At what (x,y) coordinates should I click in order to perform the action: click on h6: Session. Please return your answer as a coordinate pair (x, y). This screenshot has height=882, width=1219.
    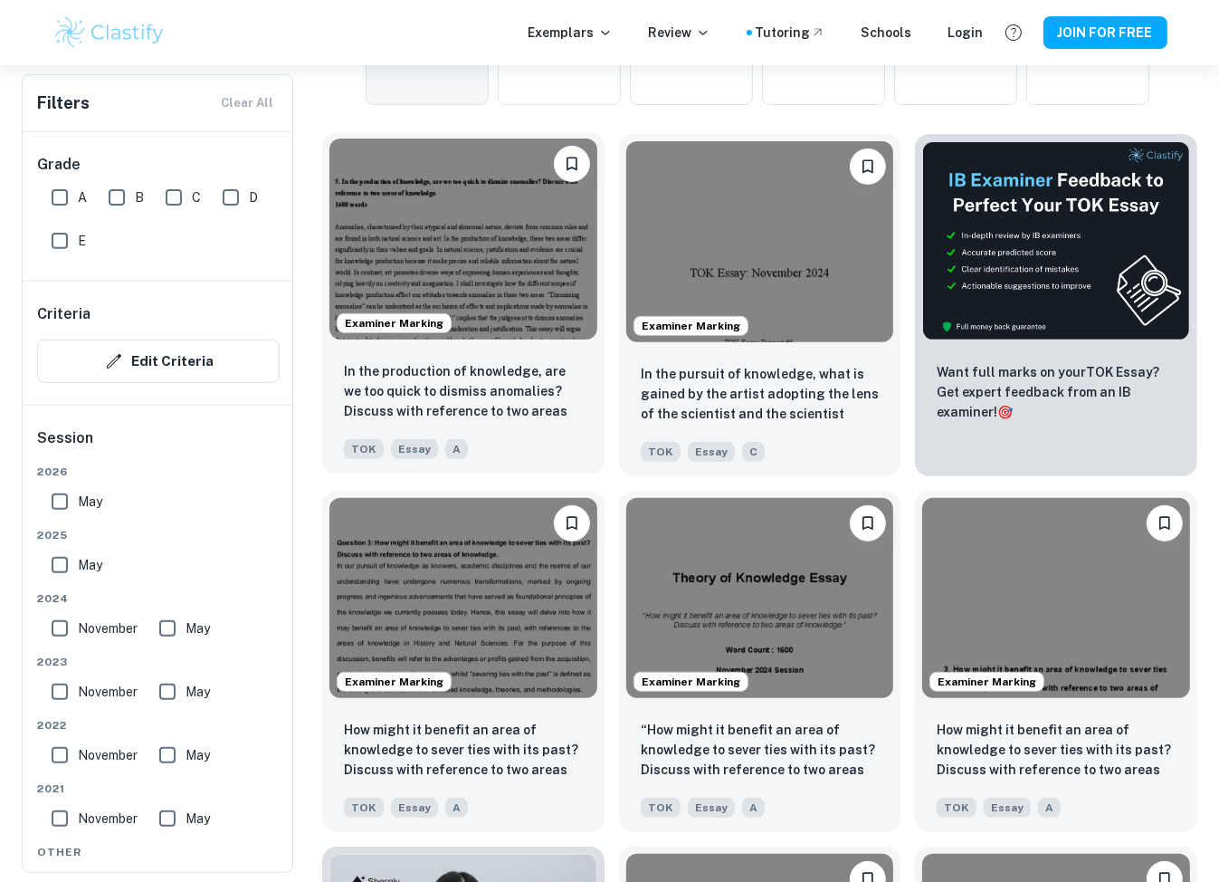
    Looking at the image, I should click on (158, 445).